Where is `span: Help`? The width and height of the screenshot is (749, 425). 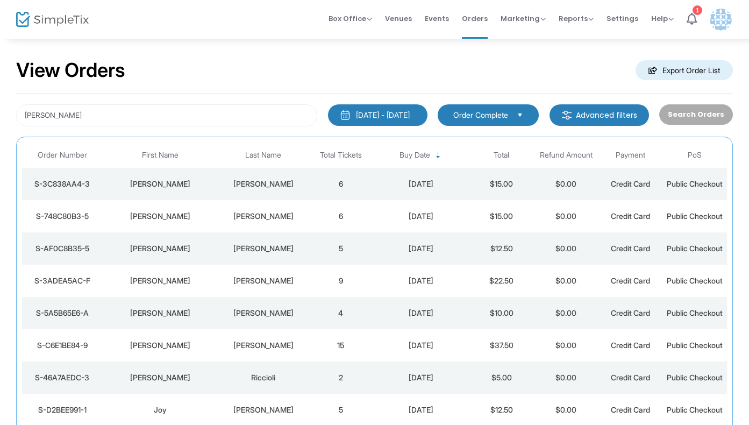
span: Help is located at coordinates (662, 18).